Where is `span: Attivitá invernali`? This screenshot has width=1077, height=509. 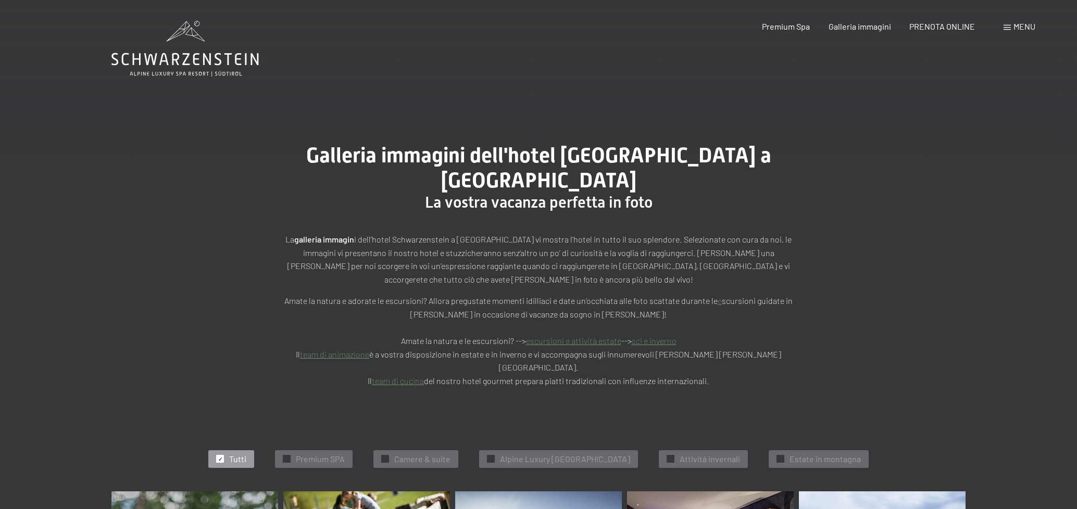 span: Attivitá invernali is located at coordinates (710, 459).